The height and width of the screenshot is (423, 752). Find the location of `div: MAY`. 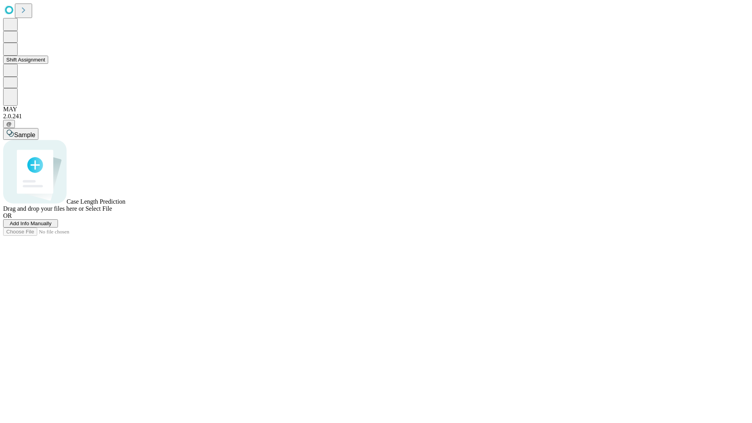

div: MAY is located at coordinates (376, 109).